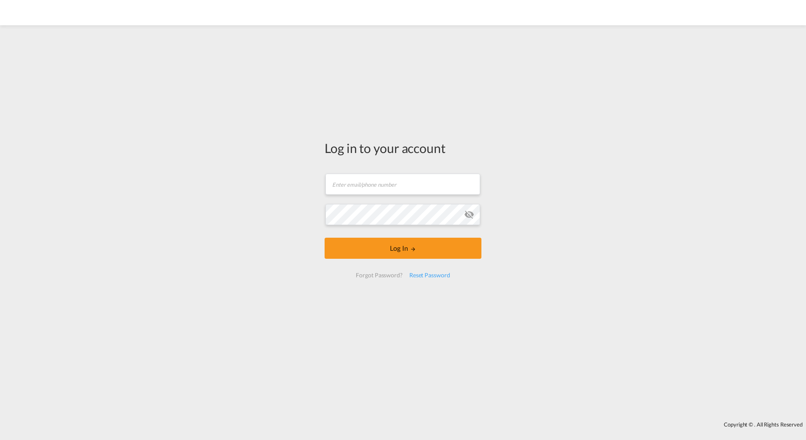 The width and height of the screenshot is (806, 440). What do you see at coordinates (429, 275) in the screenshot?
I see `div: Reset Password` at bounding box center [429, 275].